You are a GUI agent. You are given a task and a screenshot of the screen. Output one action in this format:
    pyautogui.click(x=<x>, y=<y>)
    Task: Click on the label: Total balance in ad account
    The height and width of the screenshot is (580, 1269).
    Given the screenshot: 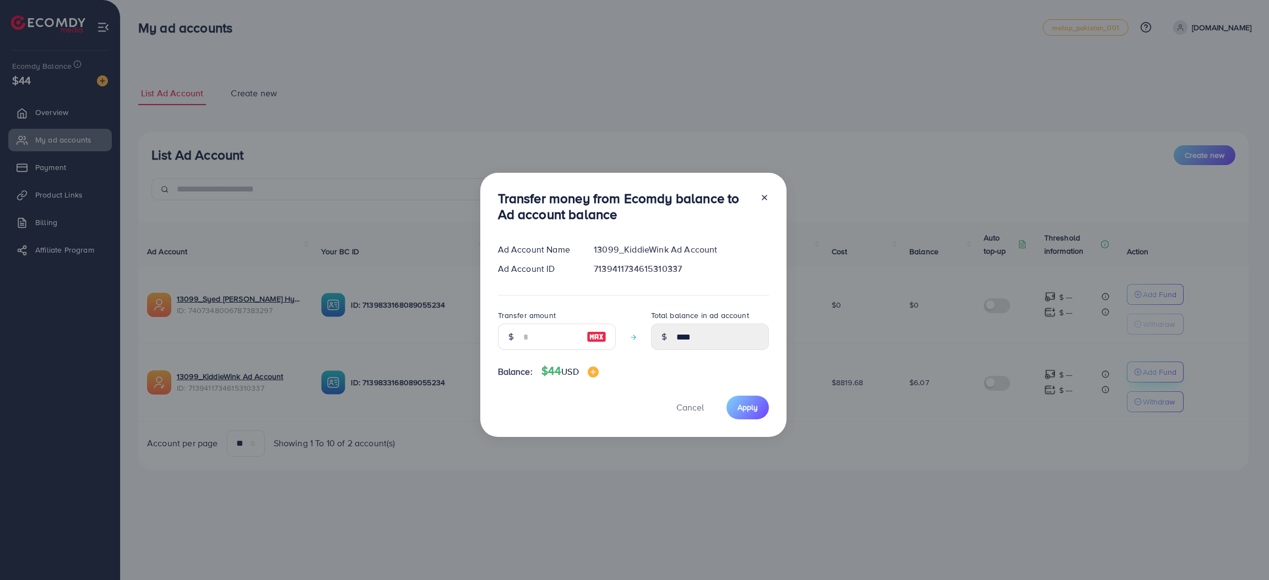 What is the action you would take?
    pyautogui.click(x=700, y=316)
    